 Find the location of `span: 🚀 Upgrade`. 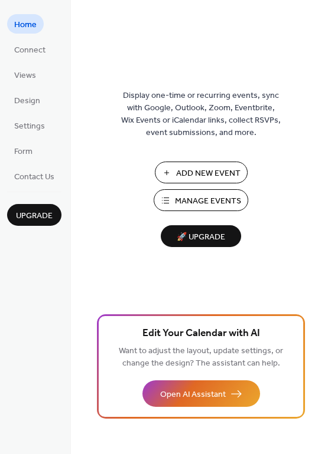

span: 🚀 Upgrade is located at coordinates (201, 237).